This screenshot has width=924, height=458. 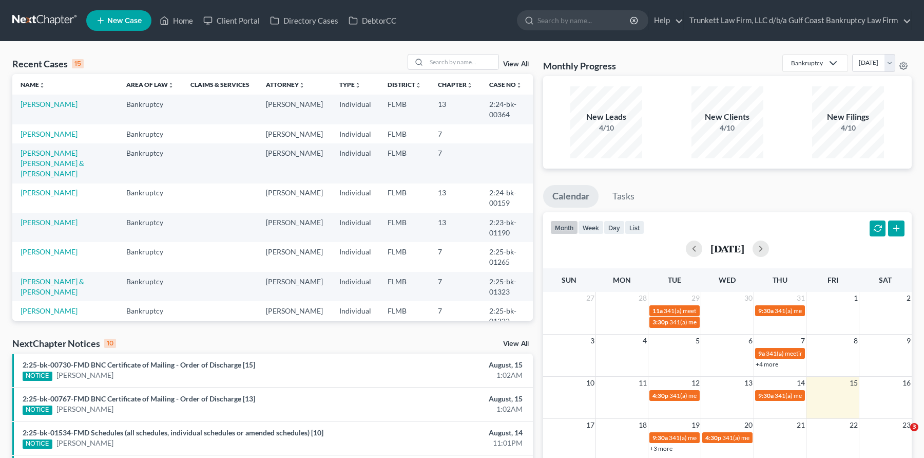 What do you see at coordinates (304, 21) in the screenshot?
I see `a: Directory Cases` at bounding box center [304, 21].